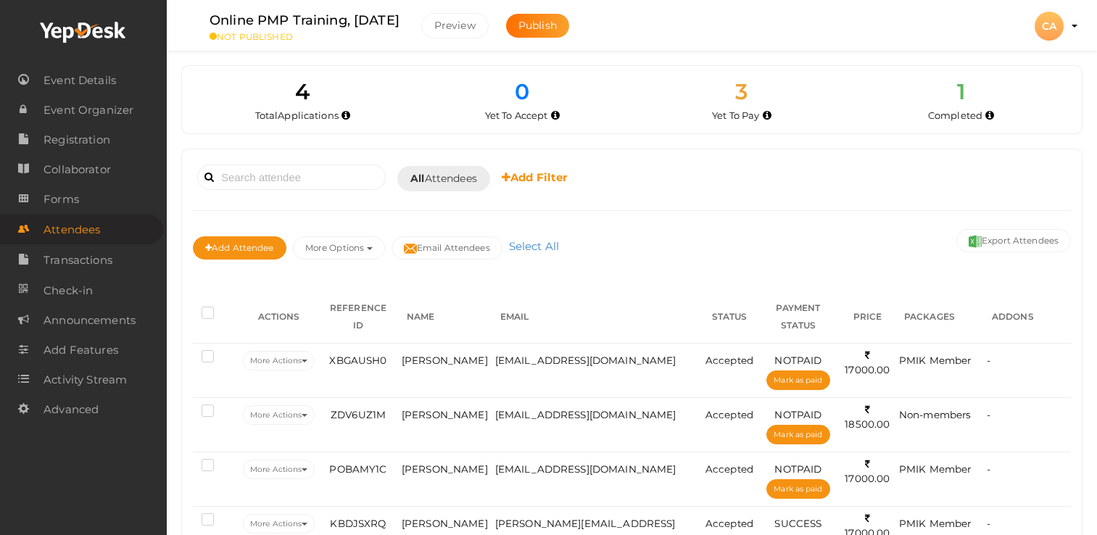 Image resolution: width=1097 pixels, height=535 pixels. Describe the element at coordinates (767, 115) in the screenshot. I see `i: Accepted by organizer and yet to make payment` at that location.